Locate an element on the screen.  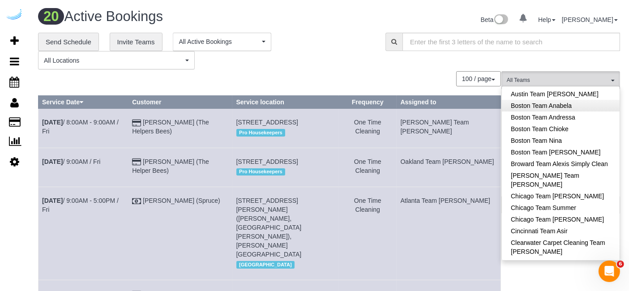
th: Assigned to is located at coordinates (449, 102).